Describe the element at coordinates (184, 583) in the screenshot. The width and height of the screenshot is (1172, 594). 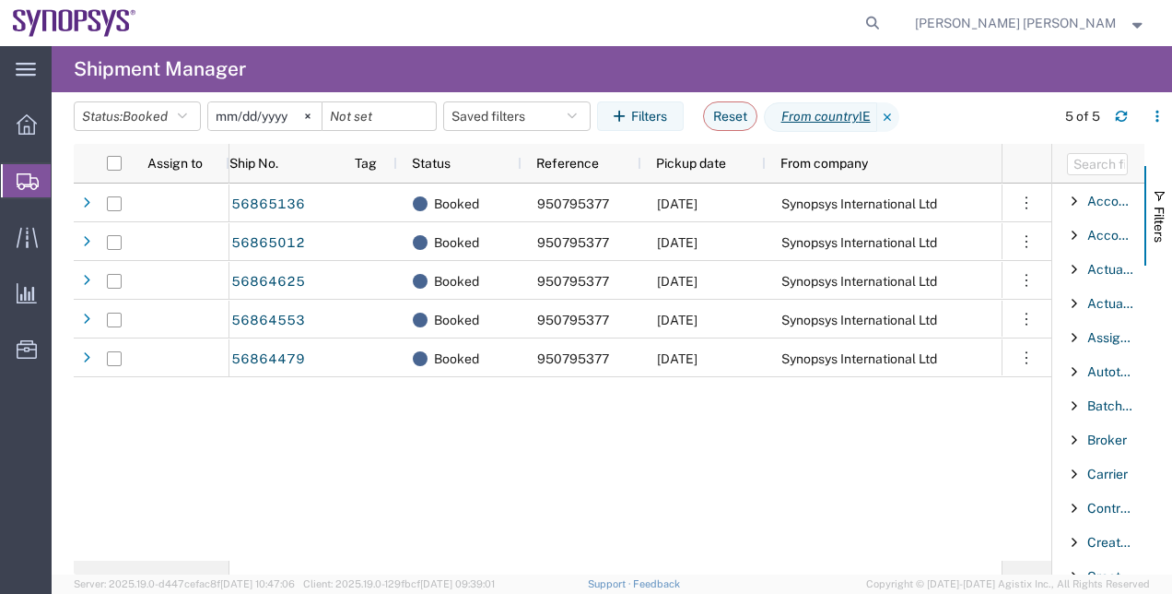
I see `span: Server: 2025.19.0-d447cefac8f` at that location.